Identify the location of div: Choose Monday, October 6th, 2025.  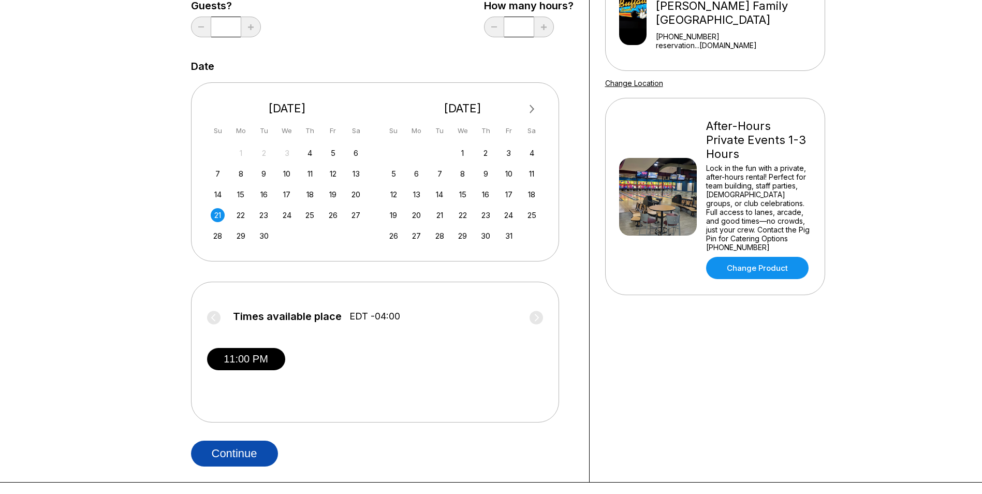
(416, 173).